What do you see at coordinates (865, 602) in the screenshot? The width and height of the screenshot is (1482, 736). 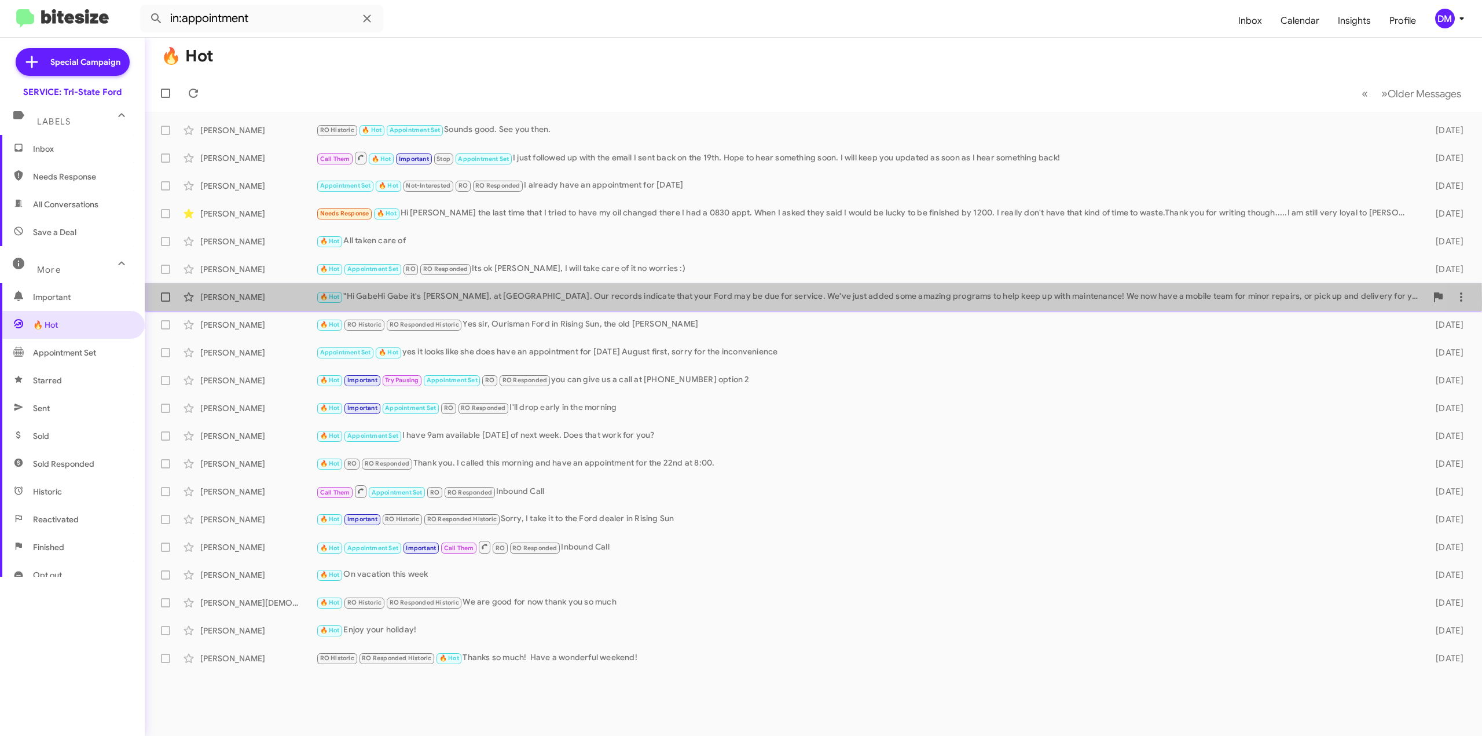 I see `div: We are good for now thank you so much` at bounding box center [865, 602].